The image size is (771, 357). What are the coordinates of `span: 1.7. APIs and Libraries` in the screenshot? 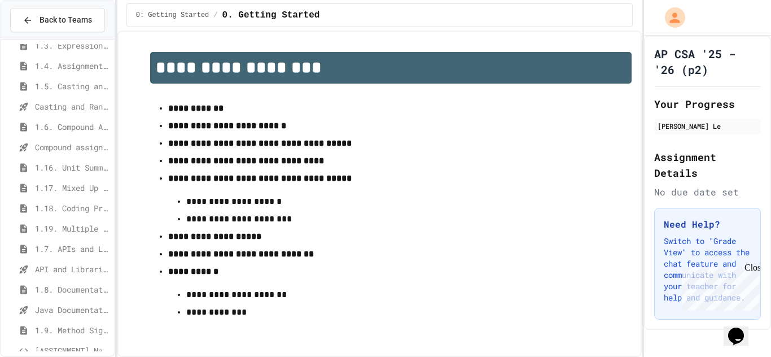 It's located at (72, 248).